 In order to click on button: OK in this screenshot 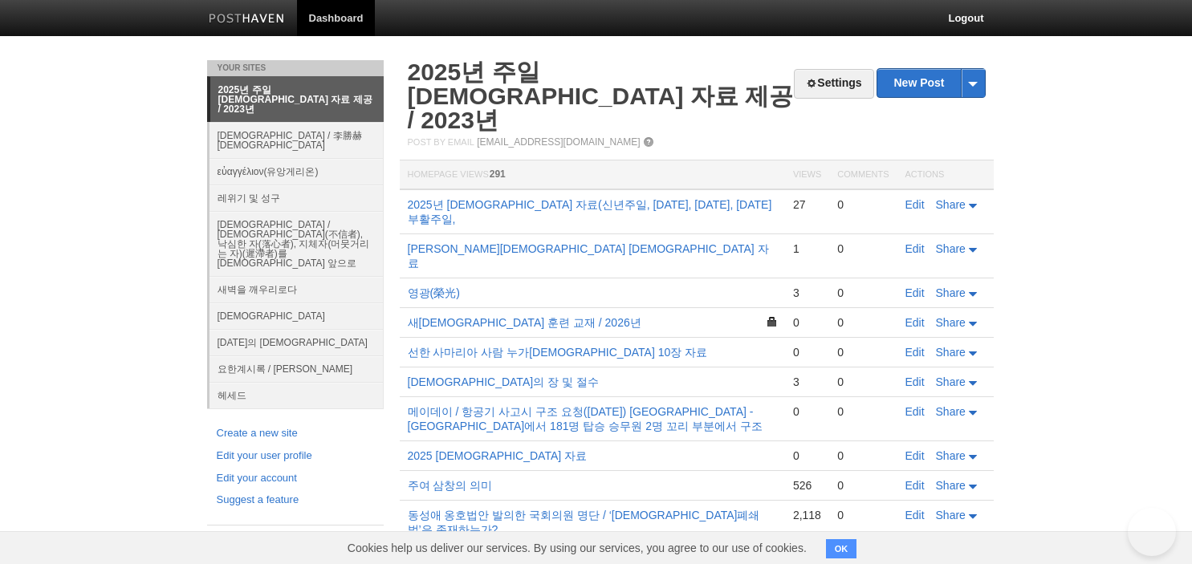, I will do `click(841, 549)`.